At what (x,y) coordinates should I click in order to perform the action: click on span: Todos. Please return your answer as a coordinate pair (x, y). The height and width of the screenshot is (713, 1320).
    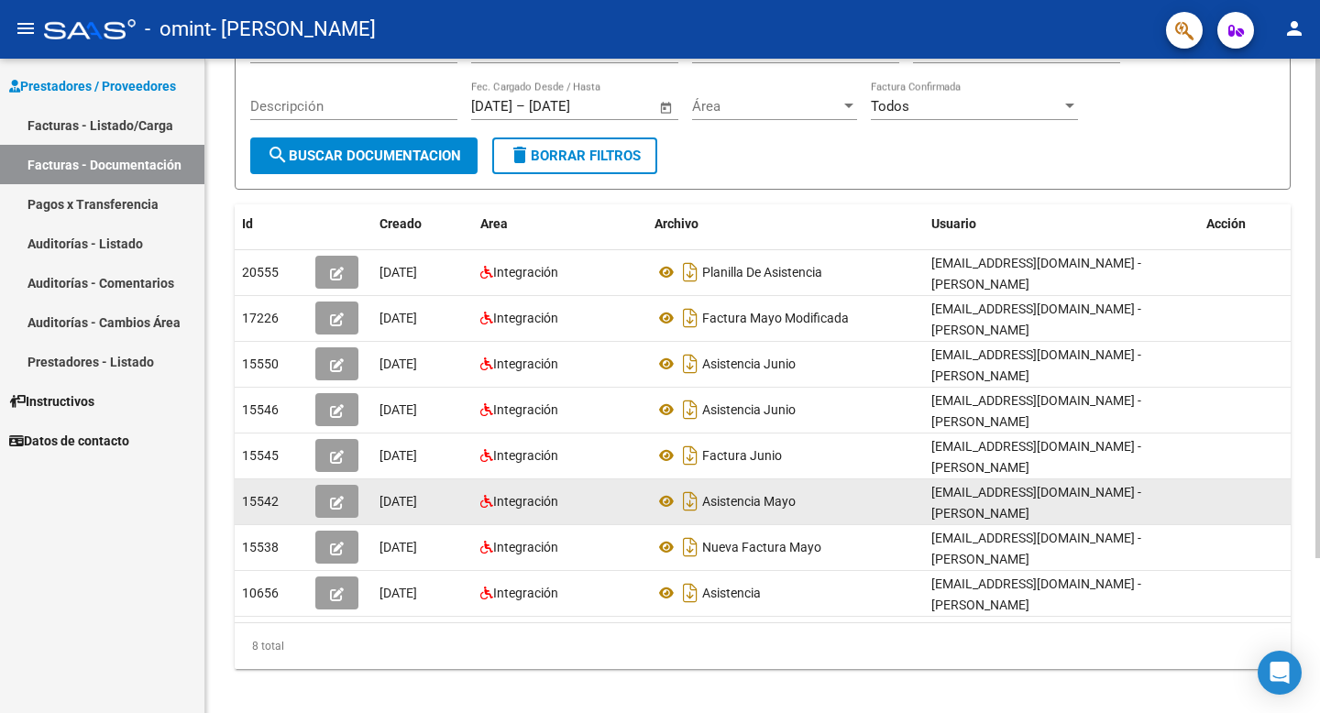
    Looking at the image, I should click on (890, 106).